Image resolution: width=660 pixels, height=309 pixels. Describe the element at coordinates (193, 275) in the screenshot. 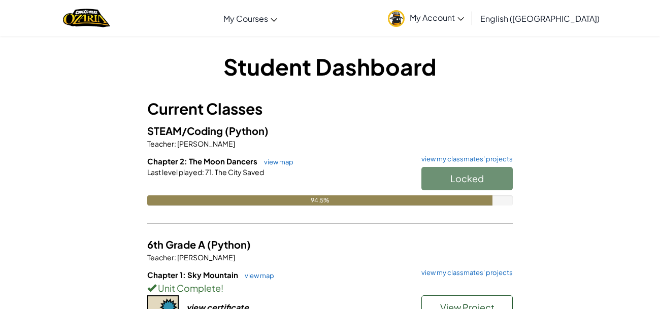

I see `span: Chapter 1: Sky Mountain` at that location.